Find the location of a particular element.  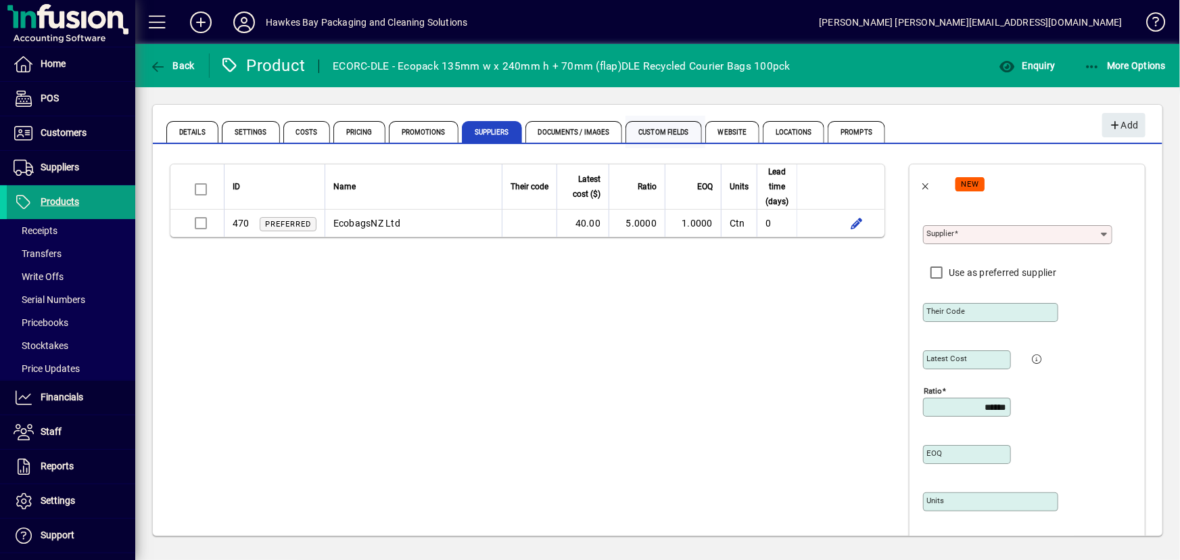

span: Preferred is located at coordinates (288, 224).